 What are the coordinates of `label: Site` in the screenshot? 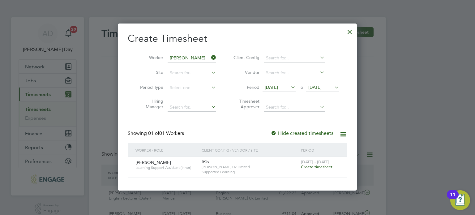 It's located at (149, 72).